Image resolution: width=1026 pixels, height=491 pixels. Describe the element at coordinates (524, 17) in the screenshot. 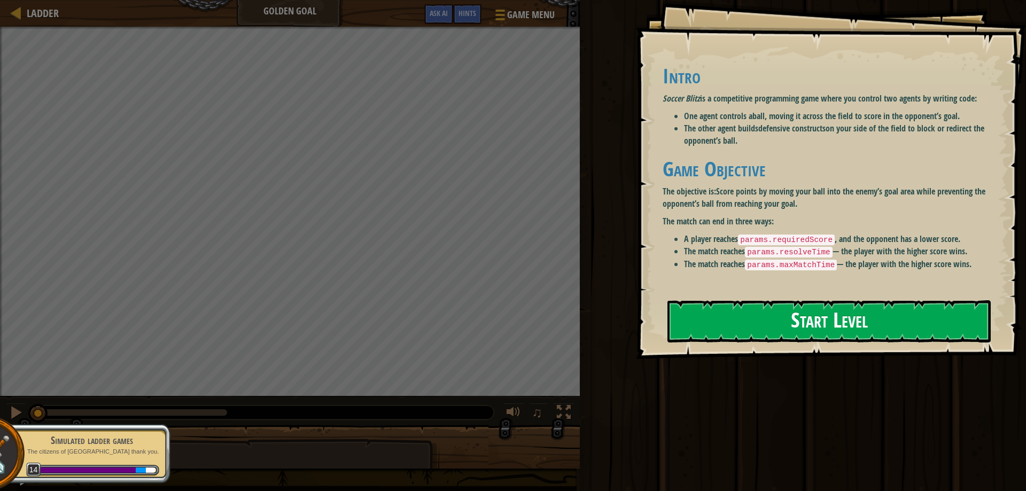

I see `button: Game Menu` at that location.